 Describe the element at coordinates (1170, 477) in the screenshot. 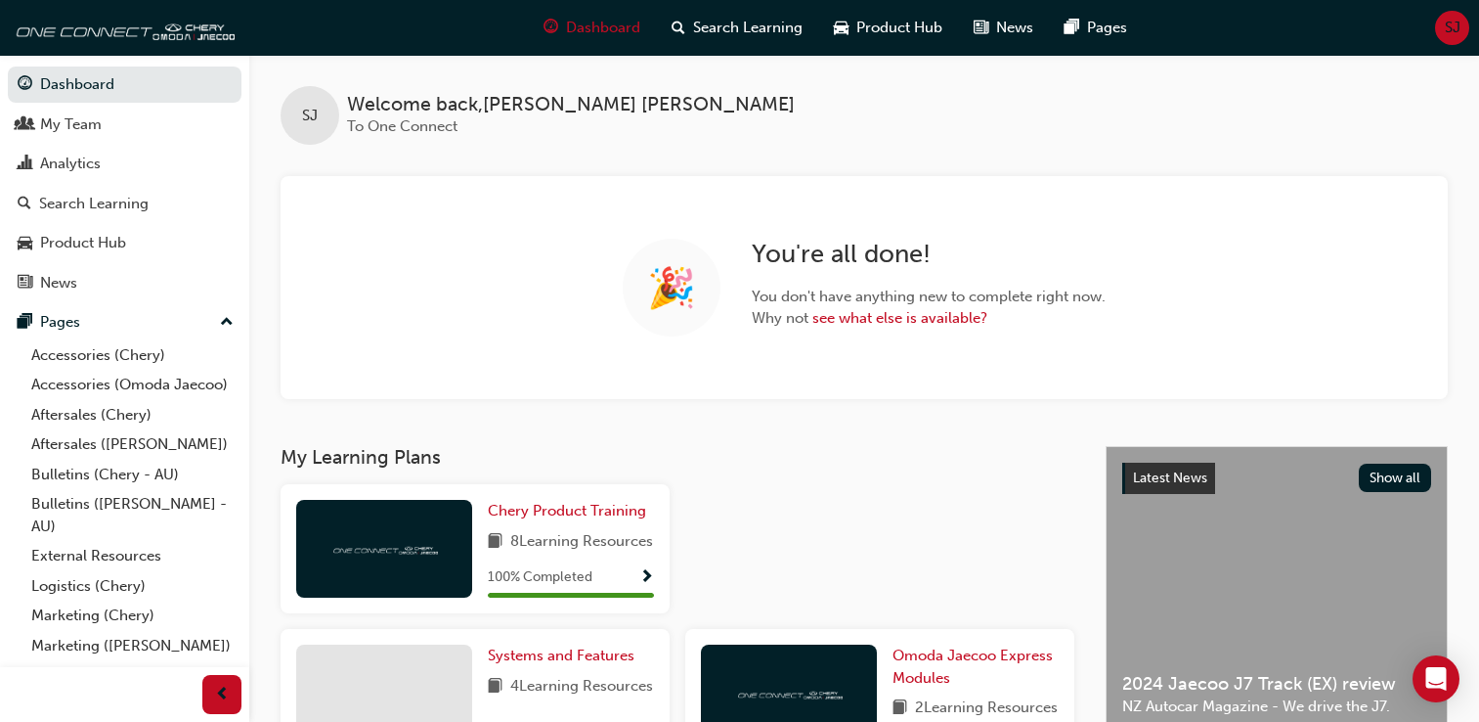

I see `span: Latest News` at that location.